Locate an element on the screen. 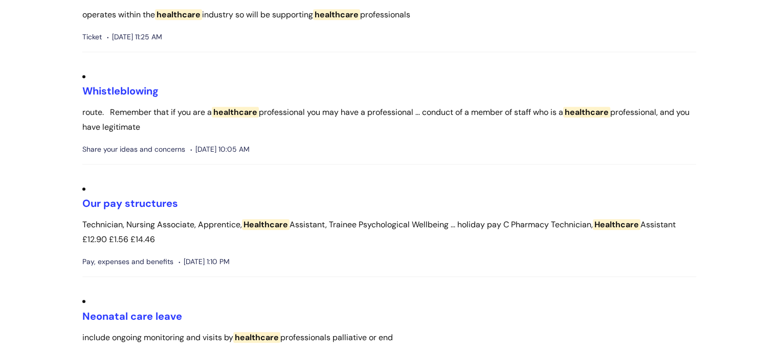 This screenshot has width=778, height=355. p: route. Remember that if you are a professional you may have a professional ... conduct of a membe... is located at coordinates (389, 120).